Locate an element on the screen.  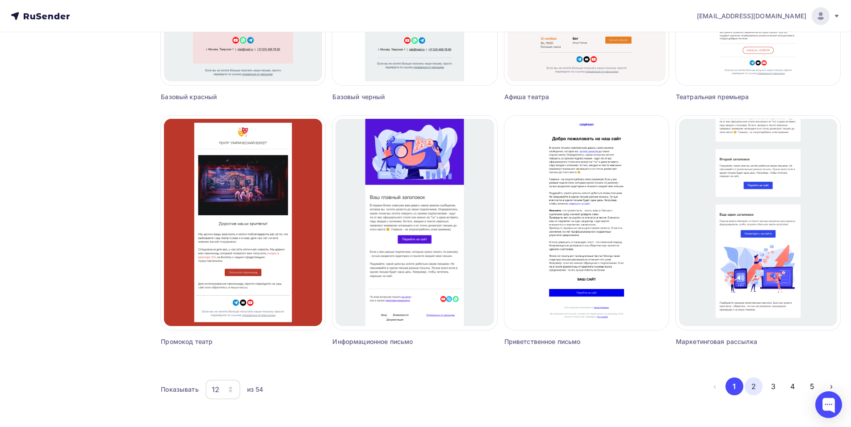
div: Афиша театра is located at coordinates (566, 97).